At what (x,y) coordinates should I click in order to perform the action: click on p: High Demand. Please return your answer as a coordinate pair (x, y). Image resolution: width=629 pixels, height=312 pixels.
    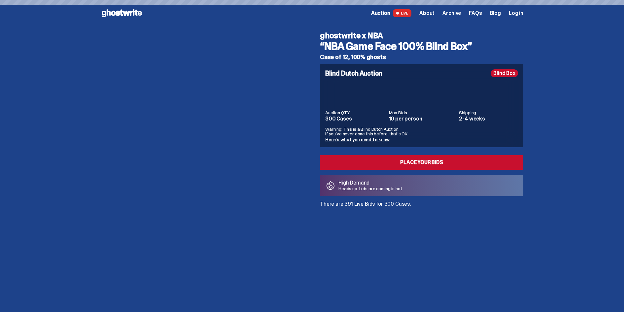
    Looking at the image, I should click on (370, 183).